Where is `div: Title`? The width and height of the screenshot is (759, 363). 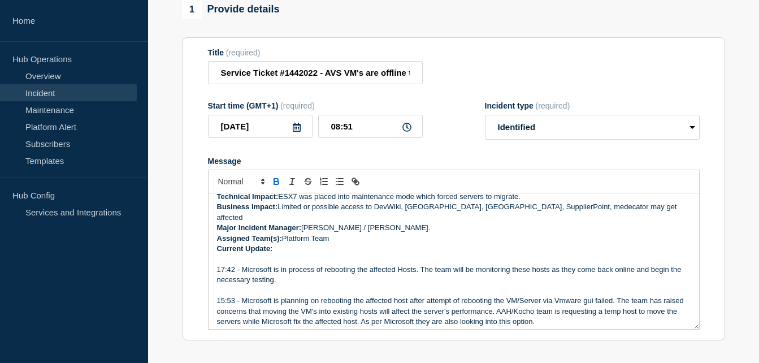 div: Title is located at coordinates (316, 53).